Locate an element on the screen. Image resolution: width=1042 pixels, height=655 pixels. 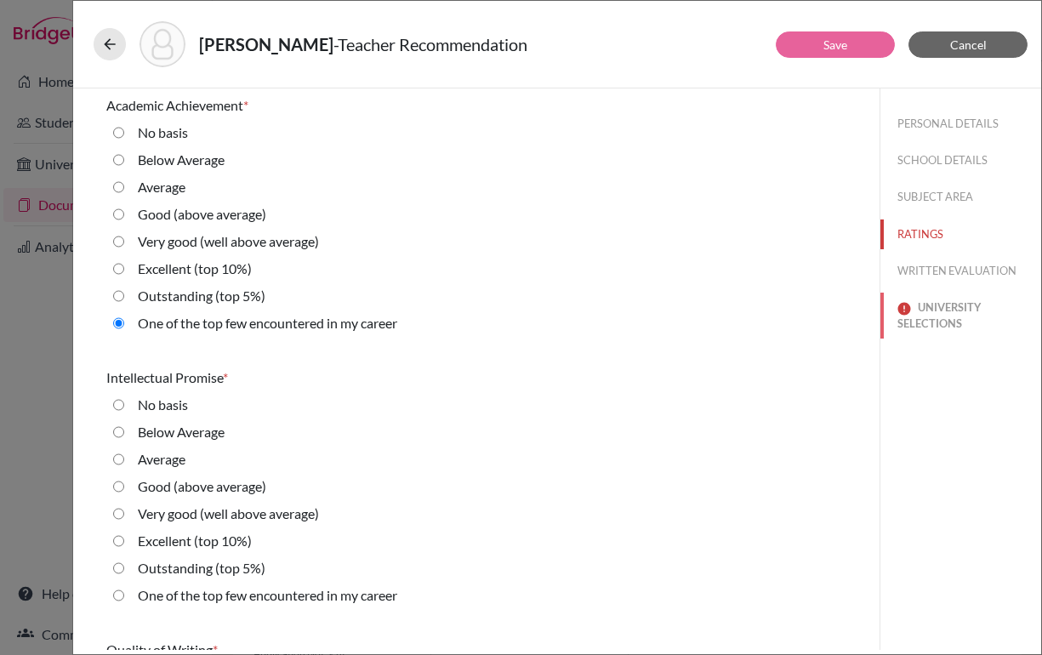
button: SCHOOL DETAILS is located at coordinates (960, 160).